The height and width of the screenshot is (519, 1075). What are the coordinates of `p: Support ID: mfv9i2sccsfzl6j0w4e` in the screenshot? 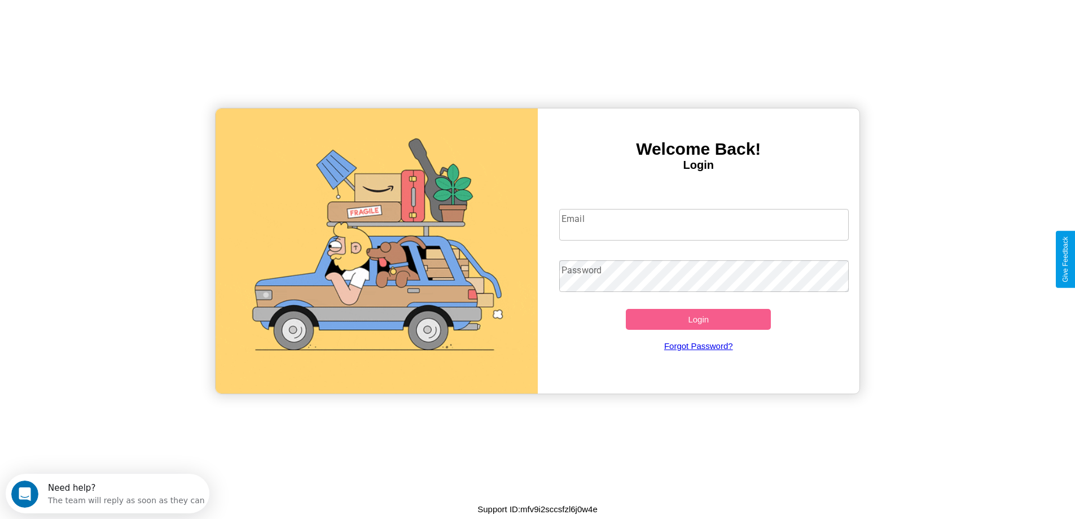 It's located at (537, 509).